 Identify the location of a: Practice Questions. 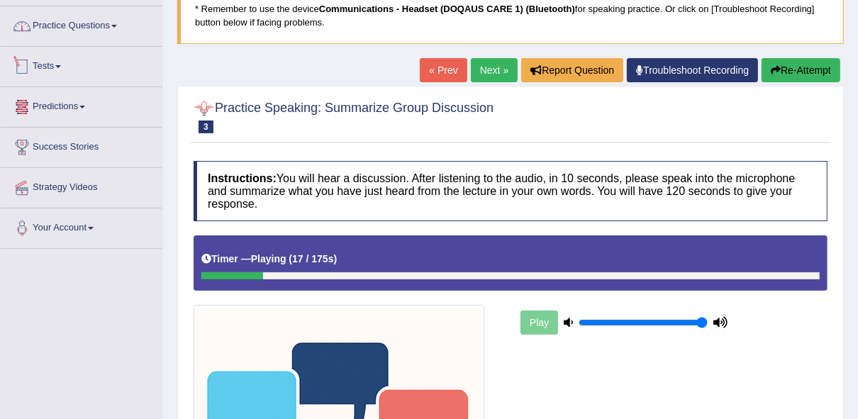
(81, 24).